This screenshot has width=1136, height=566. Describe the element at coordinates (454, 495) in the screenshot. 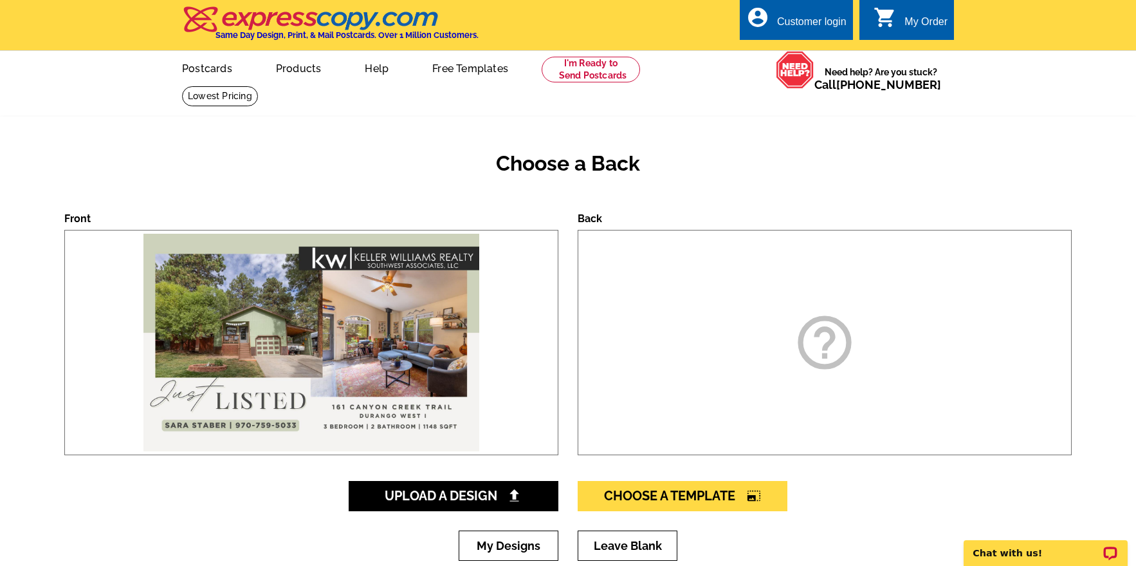

I see `span: Upload A Design` at that location.